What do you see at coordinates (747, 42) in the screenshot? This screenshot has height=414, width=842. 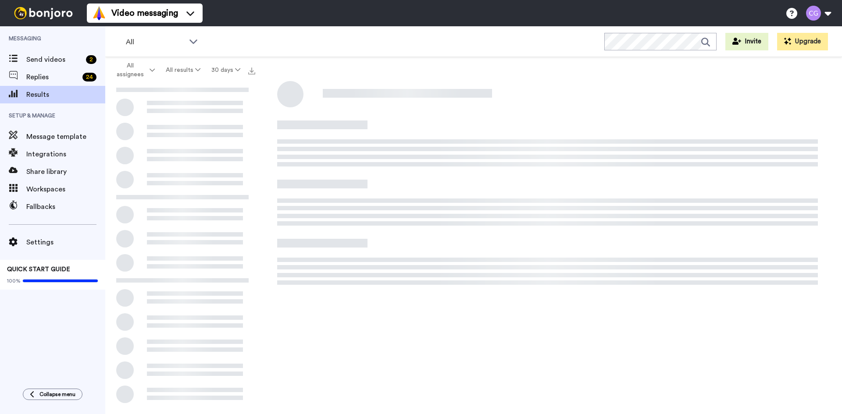 I see `button: Invite` at bounding box center [747, 42].